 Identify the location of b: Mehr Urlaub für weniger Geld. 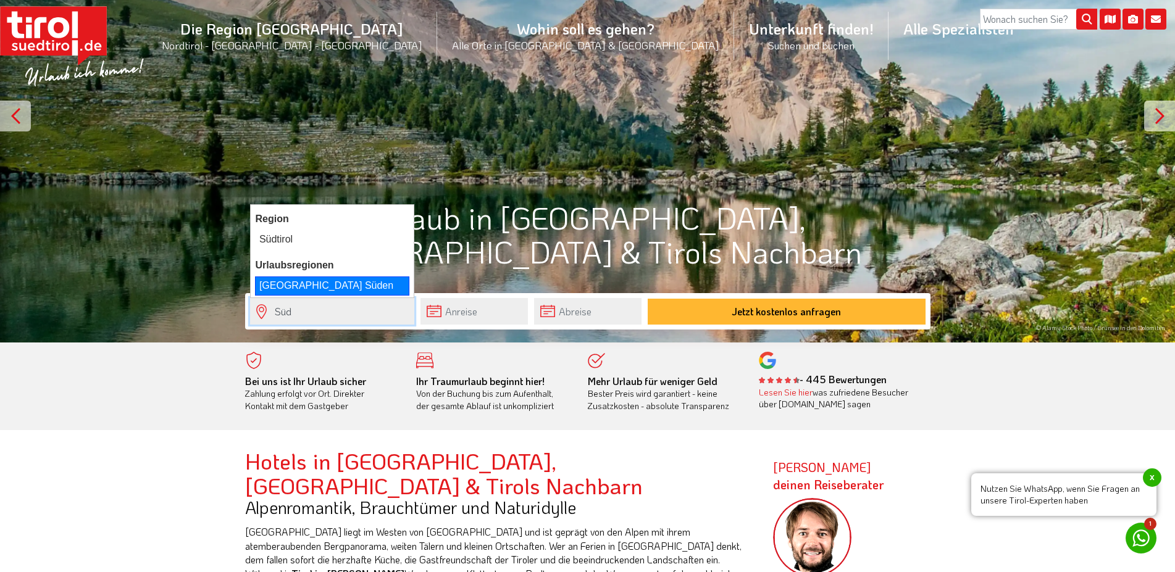
(652, 381).